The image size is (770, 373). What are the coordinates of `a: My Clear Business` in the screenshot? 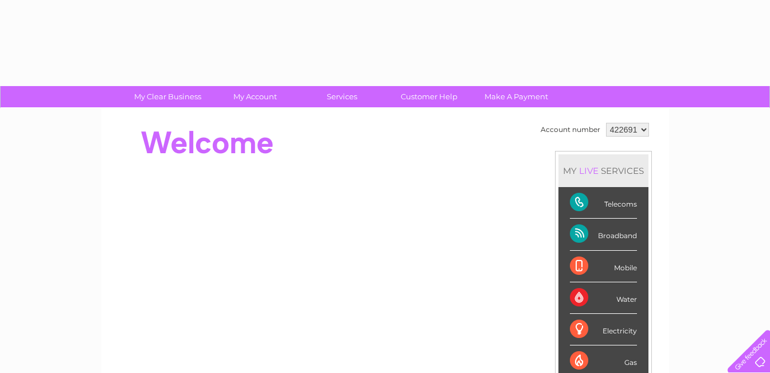 It's located at (168, 96).